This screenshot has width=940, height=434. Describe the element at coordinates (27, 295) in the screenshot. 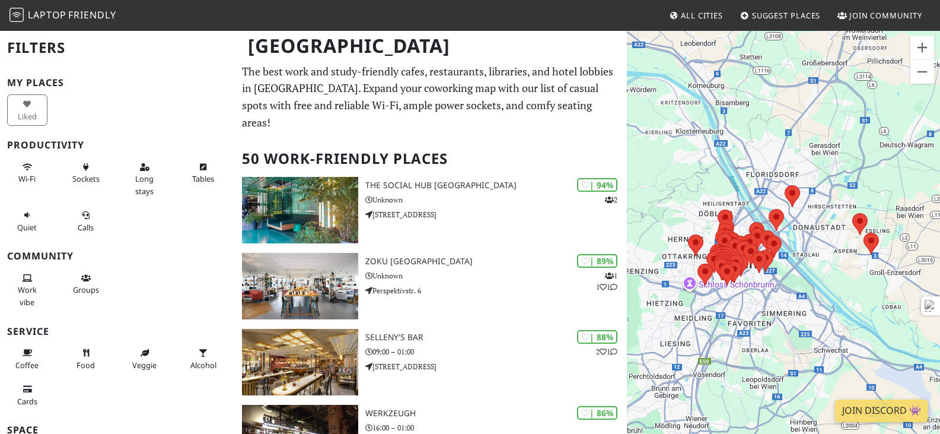

I see `span: People working` at that location.